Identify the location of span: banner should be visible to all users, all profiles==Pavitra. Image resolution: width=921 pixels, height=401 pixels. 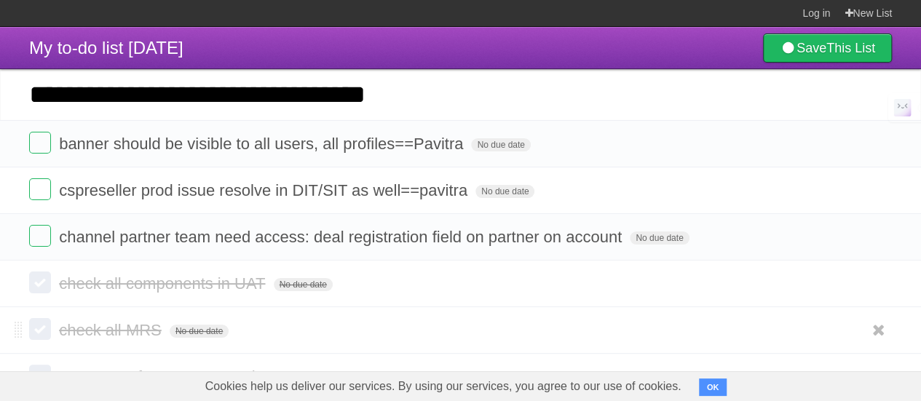
(263, 143).